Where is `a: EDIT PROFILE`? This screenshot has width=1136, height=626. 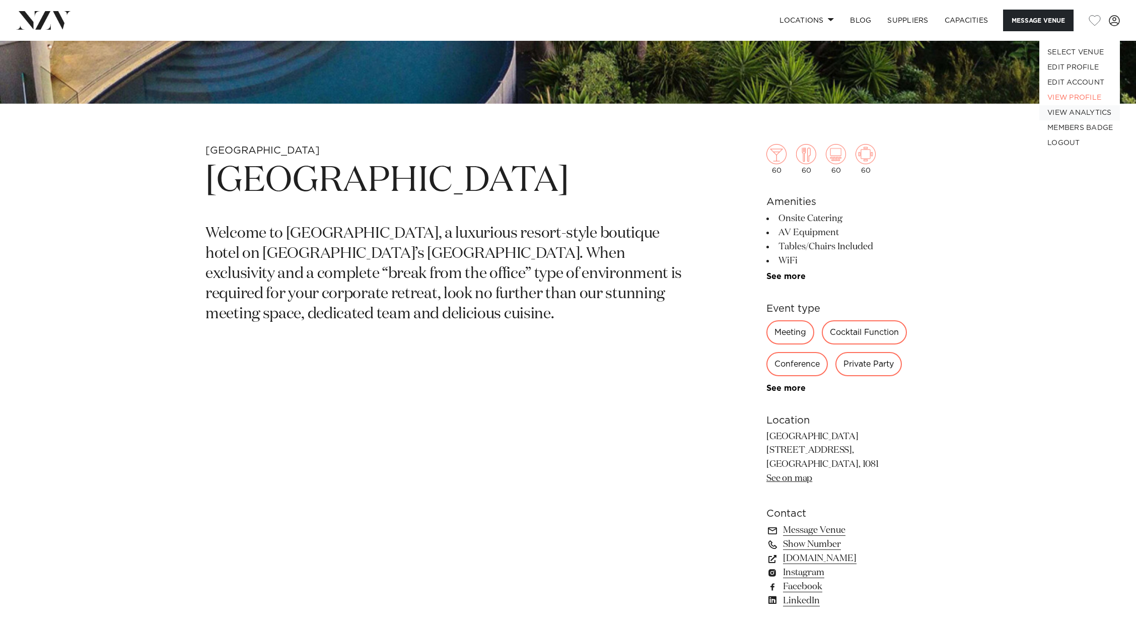 a: EDIT PROFILE is located at coordinates (1079, 67).